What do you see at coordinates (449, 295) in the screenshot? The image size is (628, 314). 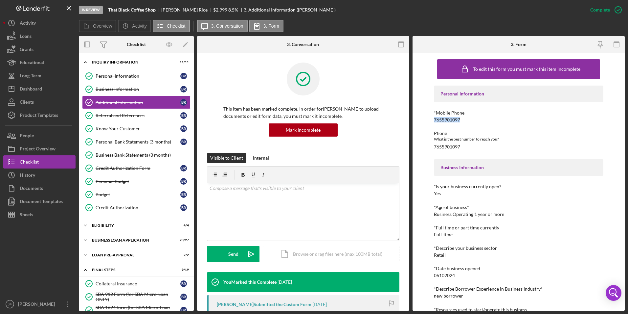 I see `div: new borrower` at bounding box center [449, 295].